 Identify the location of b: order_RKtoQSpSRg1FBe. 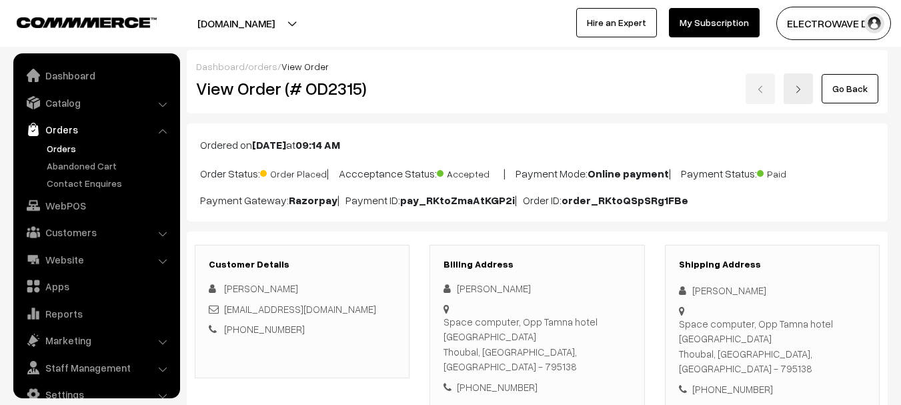
(625, 200).